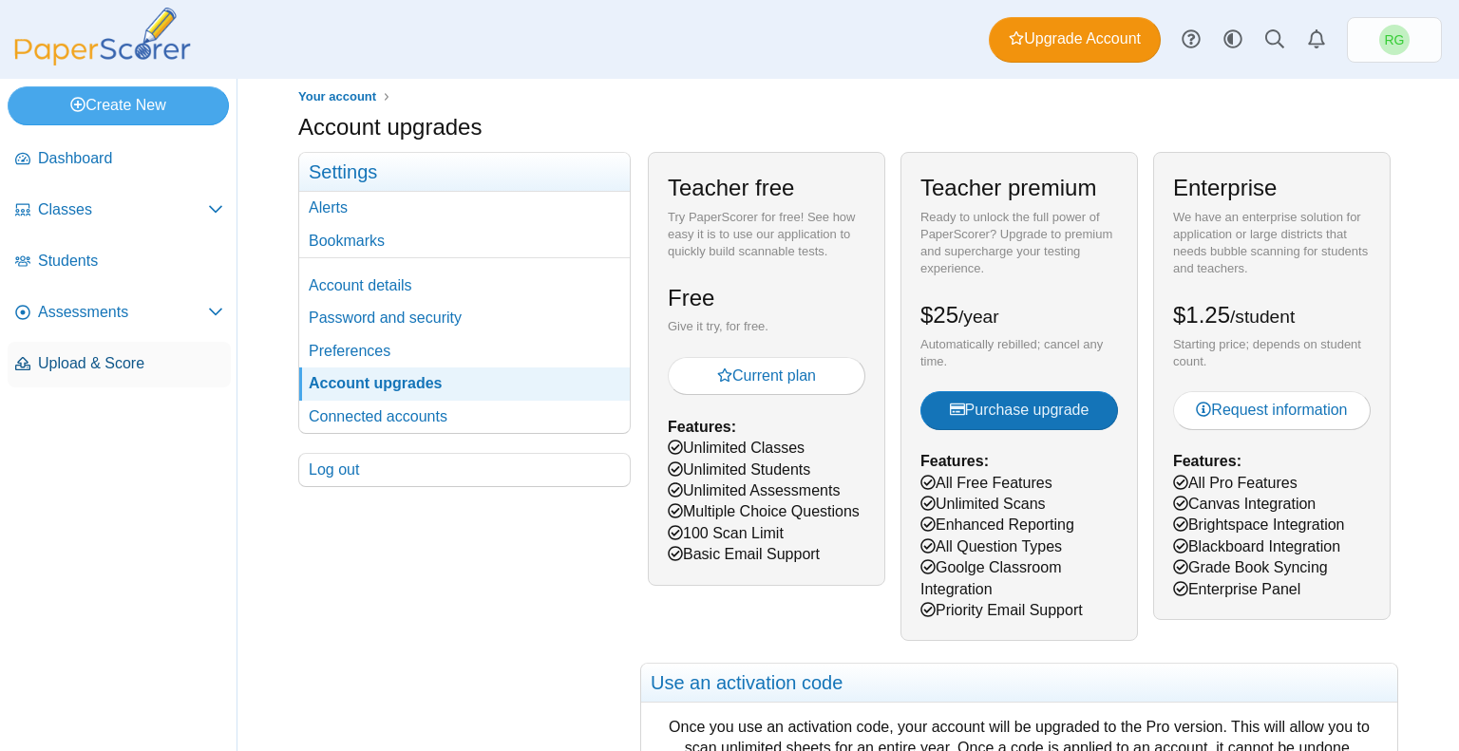 This screenshot has width=1459, height=751. What do you see at coordinates (1074, 40) in the screenshot?
I see `a: Upgrade Account` at bounding box center [1074, 40].